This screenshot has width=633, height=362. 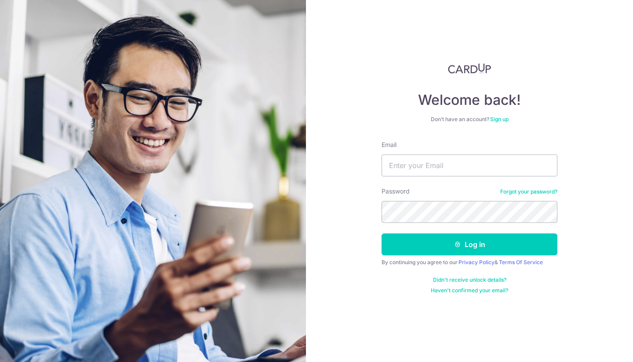 What do you see at coordinates (469, 245) in the screenshot?
I see `button: Log in` at bounding box center [469, 245].